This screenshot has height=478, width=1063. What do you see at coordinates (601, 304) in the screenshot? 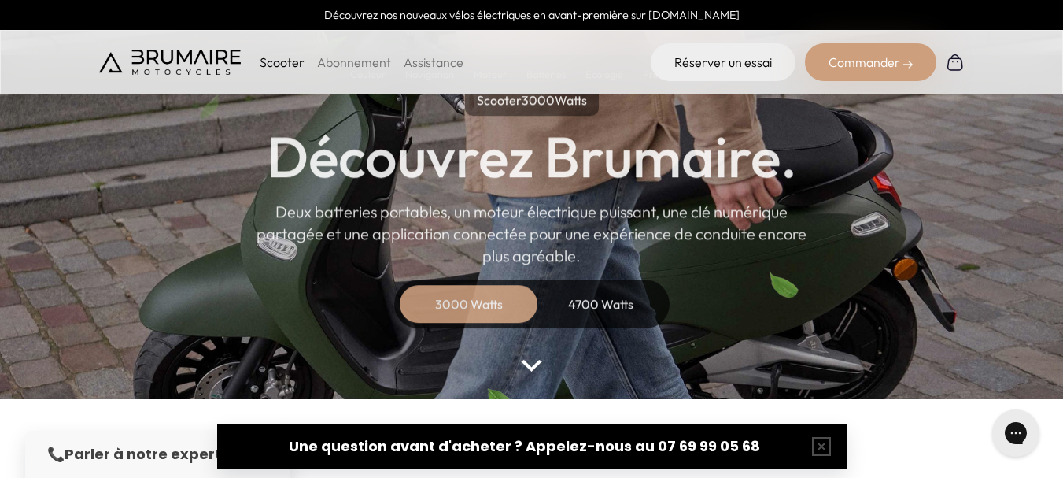
I see `div: 4700 Watts` at bounding box center [601, 304].